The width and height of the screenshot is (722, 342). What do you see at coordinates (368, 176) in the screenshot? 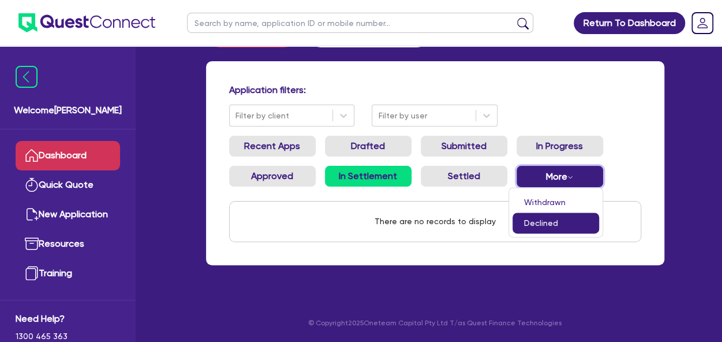
I see `a: In Settlement` at bounding box center [368, 176].